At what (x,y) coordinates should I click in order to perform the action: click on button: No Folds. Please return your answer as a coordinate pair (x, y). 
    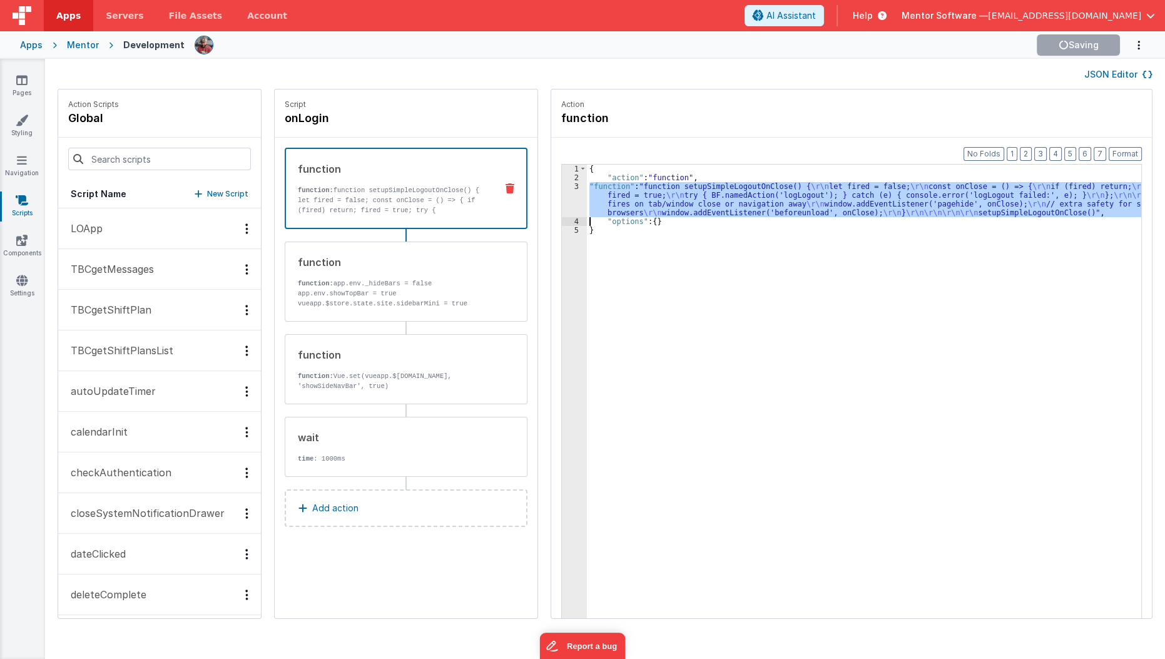
    Looking at the image, I should click on (984, 154).